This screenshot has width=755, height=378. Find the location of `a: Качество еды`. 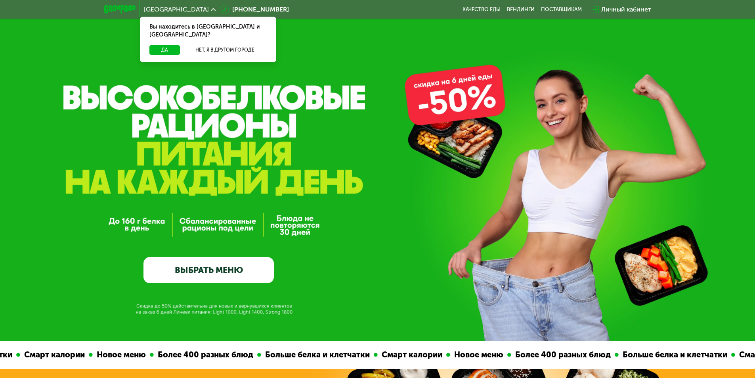

a: Качество еды is located at coordinates (482, 10).